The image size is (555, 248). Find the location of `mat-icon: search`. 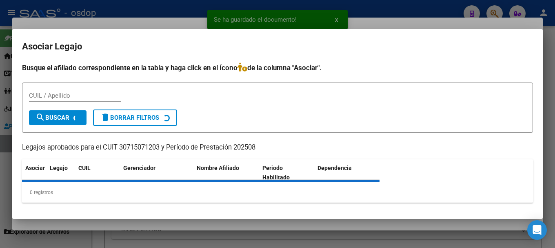

mat-icon: search is located at coordinates (40, 117).